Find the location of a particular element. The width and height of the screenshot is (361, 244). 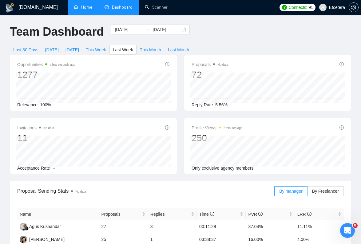

a: AKAgus Kusnandar is located at coordinates (40, 226).